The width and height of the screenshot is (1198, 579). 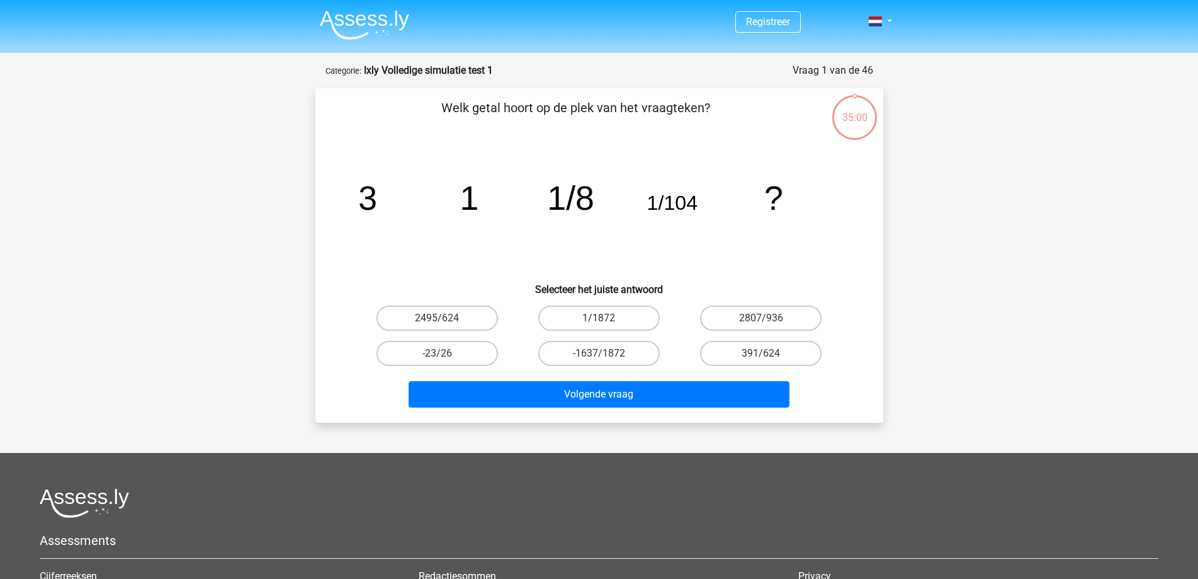 I want to click on label: -23/26, so click(x=437, y=353).